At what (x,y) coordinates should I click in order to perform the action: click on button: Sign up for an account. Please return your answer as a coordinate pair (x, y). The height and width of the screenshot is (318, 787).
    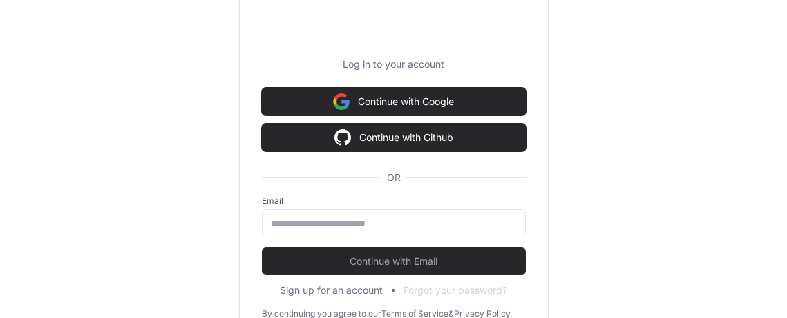
    Looking at the image, I should click on (331, 290).